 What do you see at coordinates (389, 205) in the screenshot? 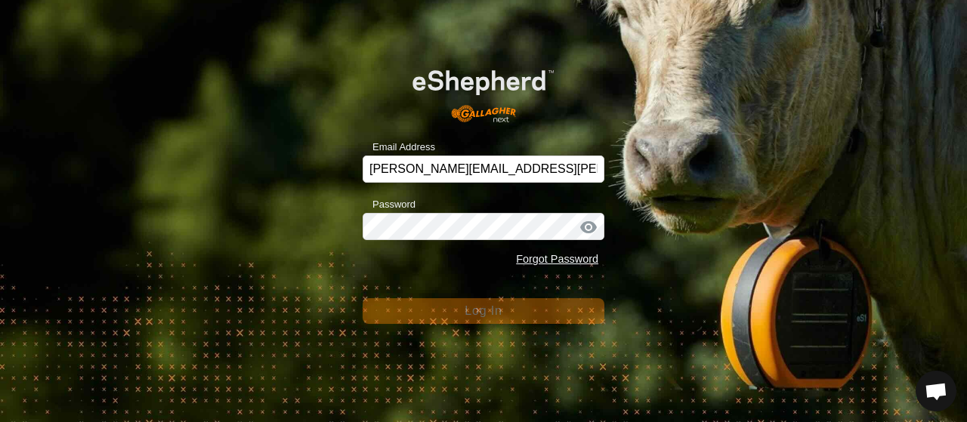
I see `label: Password` at bounding box center [389, 205].